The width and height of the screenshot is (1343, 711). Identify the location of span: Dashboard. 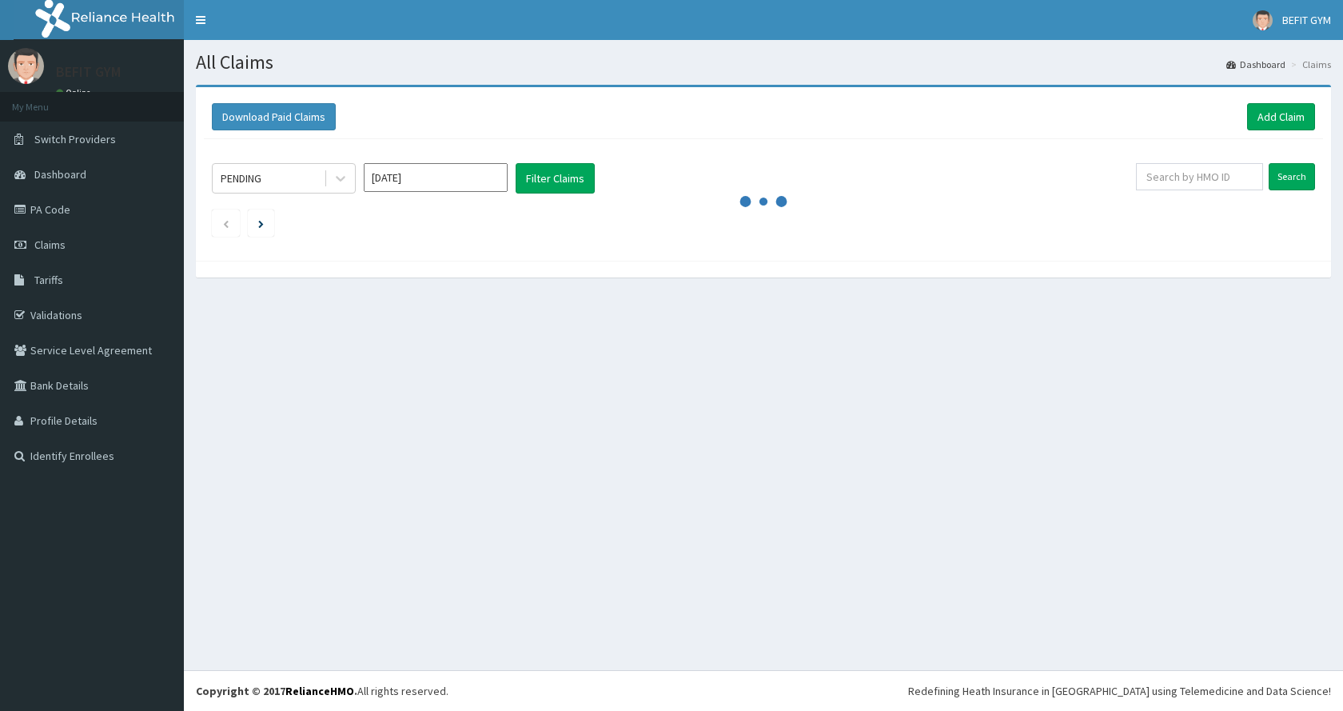
(60, 174).